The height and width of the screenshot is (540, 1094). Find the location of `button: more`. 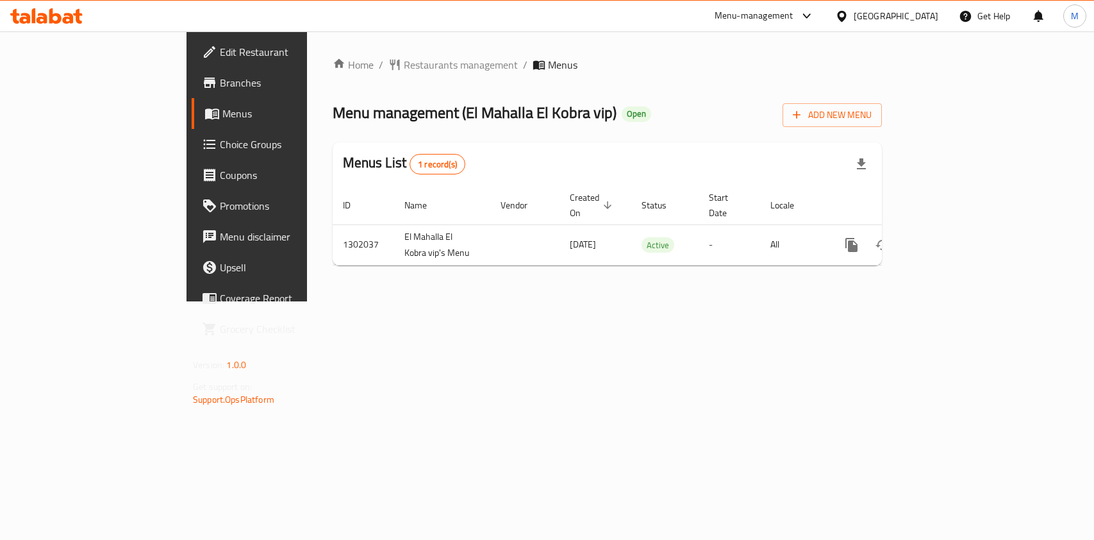

button: more is located at coordinates (852, 245).